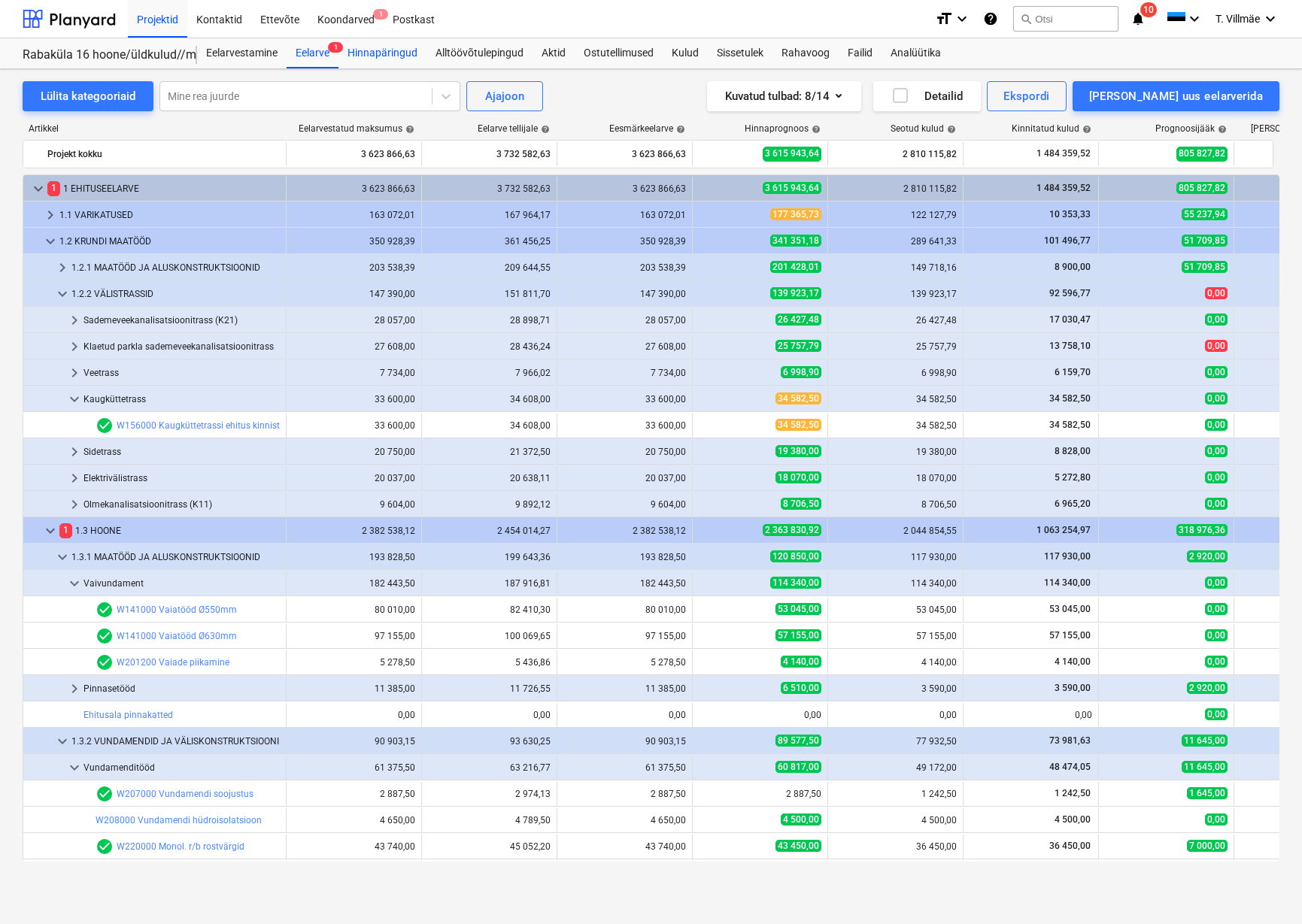  Describe the element at coordinates (1070, 346) in the screenshot. I see `span: 13 758,10` at that location.